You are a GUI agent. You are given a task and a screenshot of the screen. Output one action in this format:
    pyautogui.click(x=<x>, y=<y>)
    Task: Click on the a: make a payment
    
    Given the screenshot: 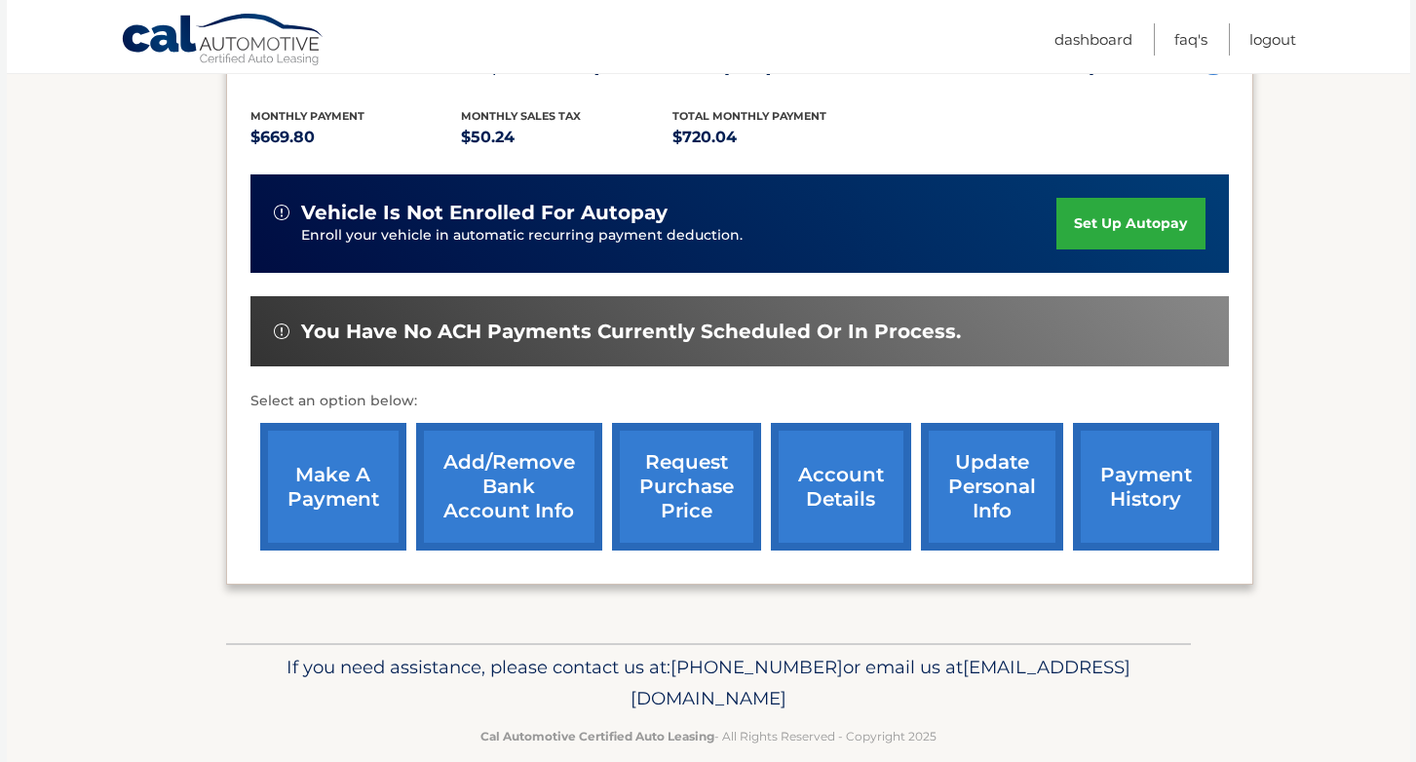 What is the action you would take?
    pyautogui.click(x=333, y=486)
    